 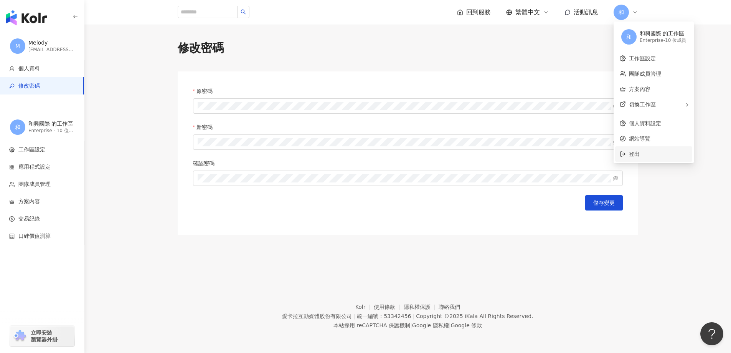 I want to click on span: key, so click(x=12, y=86).